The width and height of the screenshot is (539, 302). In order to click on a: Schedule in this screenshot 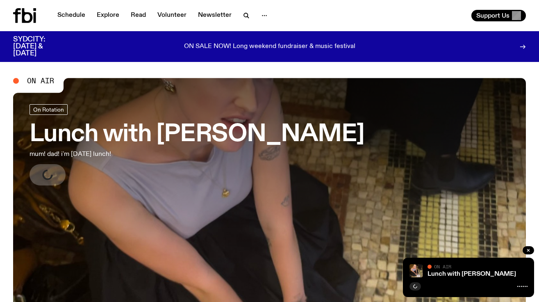, I will do `click(71, 16)`.